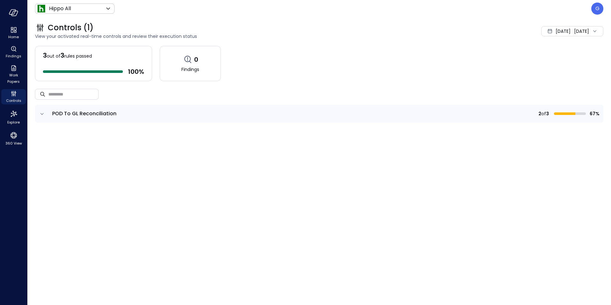 This screenshot has height=305, width=611. What do you see at coordinates (78, 56) in the screenshot?
I see `span: rules passed` at bounding box center [78, 56].